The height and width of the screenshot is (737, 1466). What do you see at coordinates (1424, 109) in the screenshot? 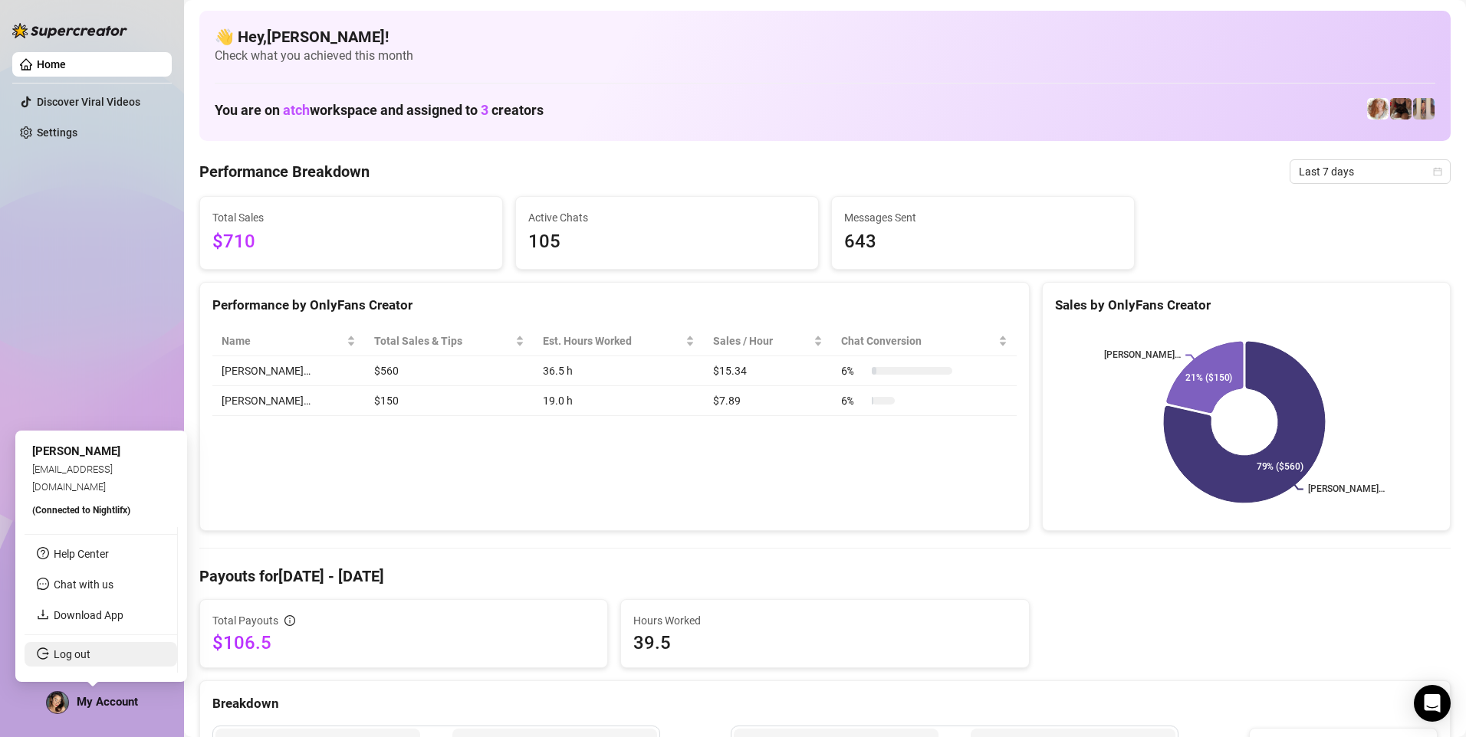
I see `img: Victoria` at bounding box center [1424, 109].